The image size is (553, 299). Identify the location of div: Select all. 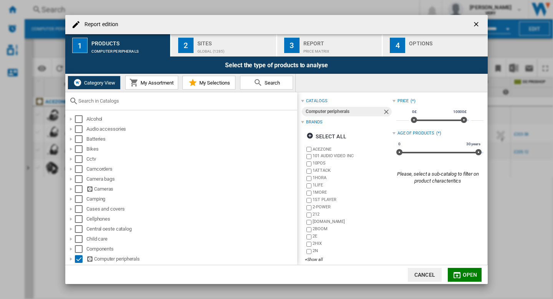
(326, 136).